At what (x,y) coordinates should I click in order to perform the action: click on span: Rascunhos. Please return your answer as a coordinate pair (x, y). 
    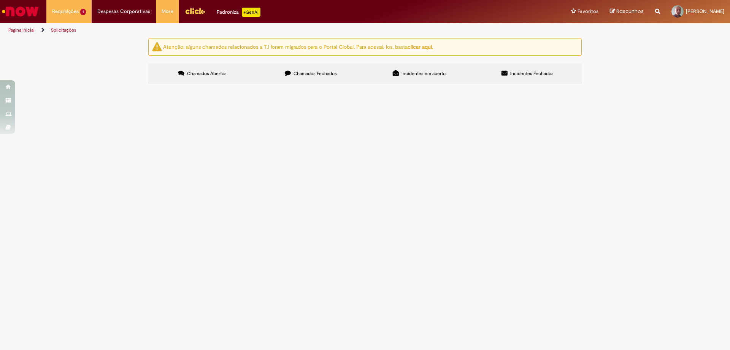
    Looking at the image, I should click on (630, 11).